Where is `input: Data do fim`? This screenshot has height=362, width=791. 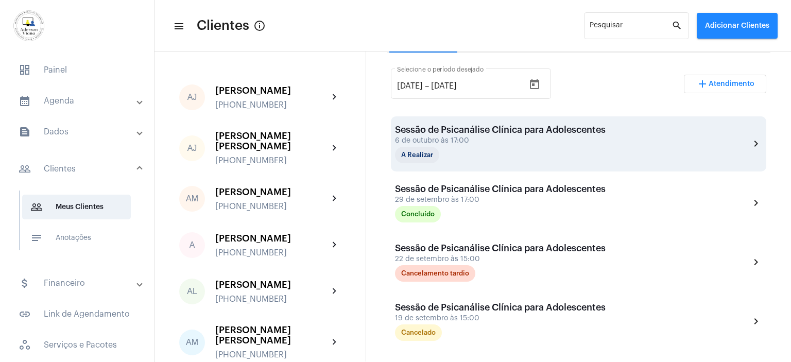 input: Data do fim is located at coordinates (462, 86).